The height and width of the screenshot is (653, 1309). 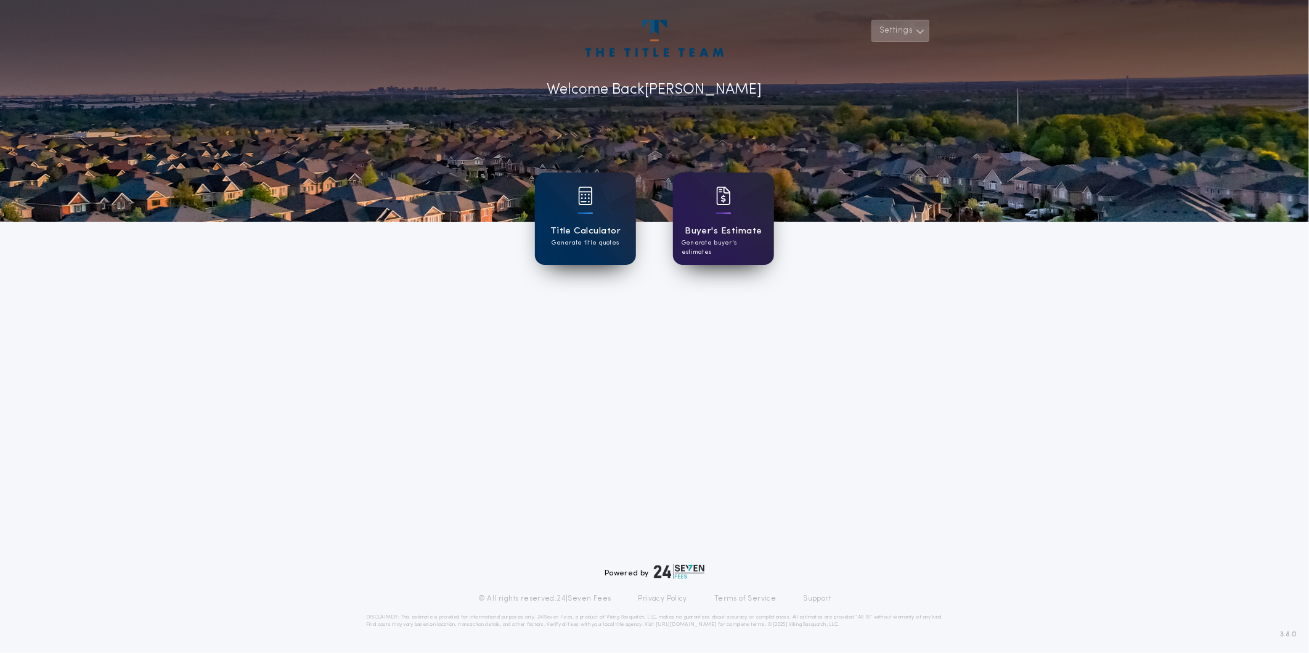 I want to click on a: Support, so click(x=817, y=599).